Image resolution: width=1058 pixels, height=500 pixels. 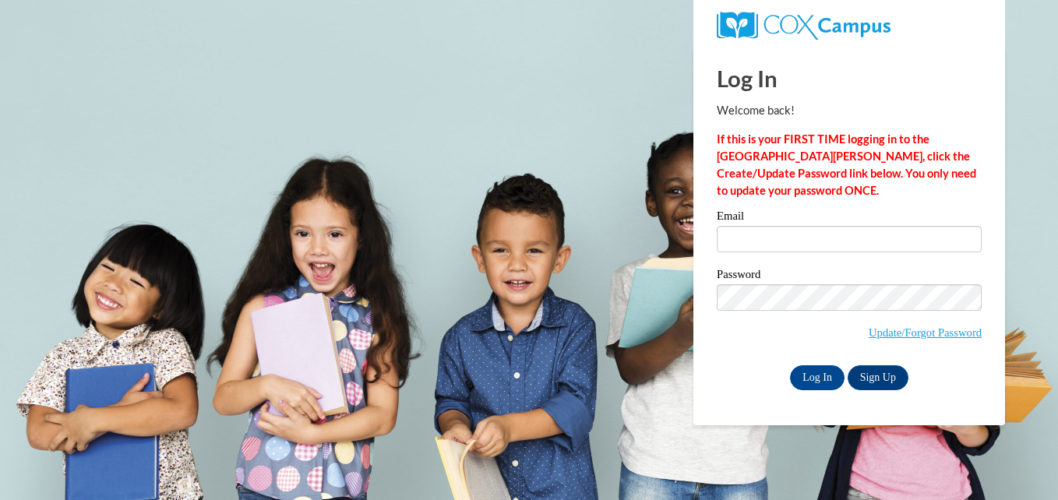 What do you see at coordinates (850, 78) in the screenshot?
I see `h1: Log In` at bounding box center [850, 78].